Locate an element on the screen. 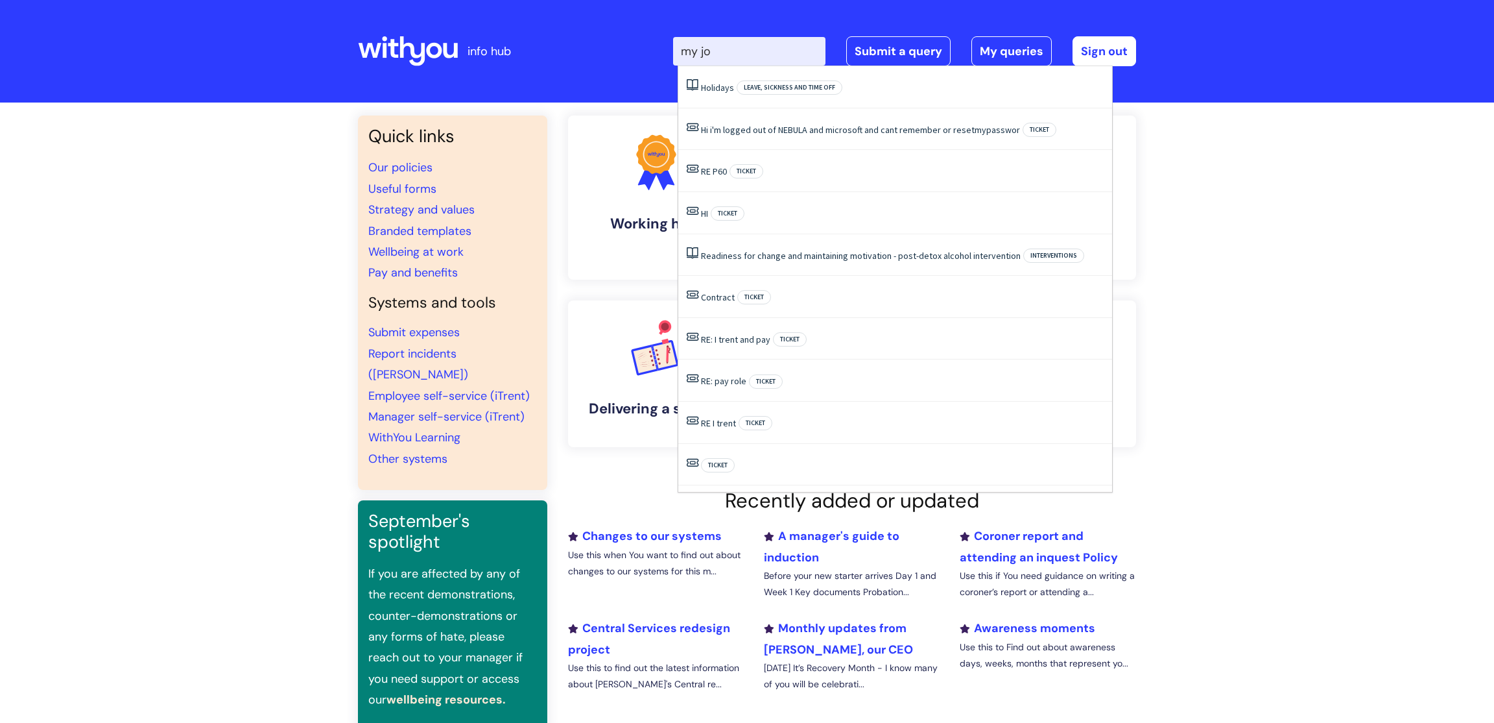  a: Submit expenses is located at coordinates (414, 332).